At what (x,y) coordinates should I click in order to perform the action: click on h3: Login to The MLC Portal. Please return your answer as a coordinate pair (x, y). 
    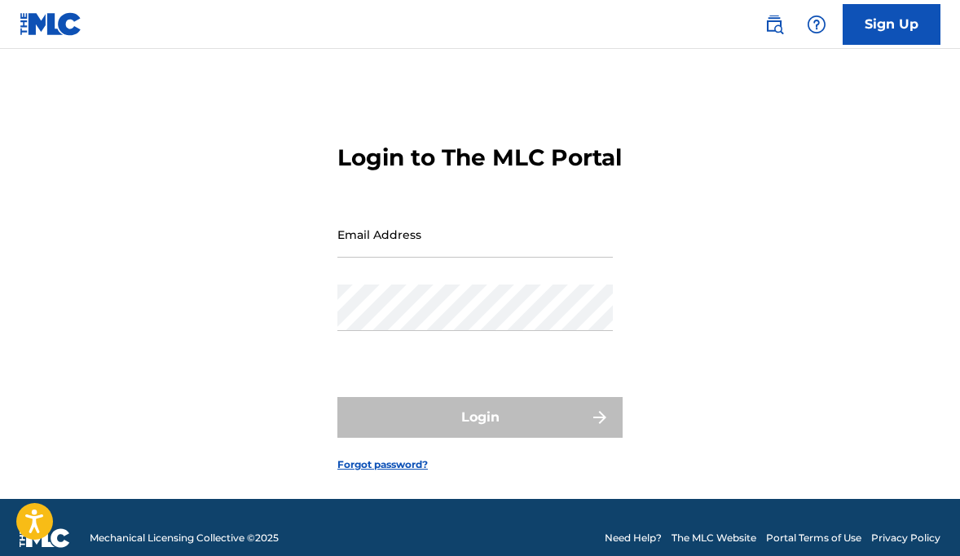
    Looking at the image, I should click on (479, 157).